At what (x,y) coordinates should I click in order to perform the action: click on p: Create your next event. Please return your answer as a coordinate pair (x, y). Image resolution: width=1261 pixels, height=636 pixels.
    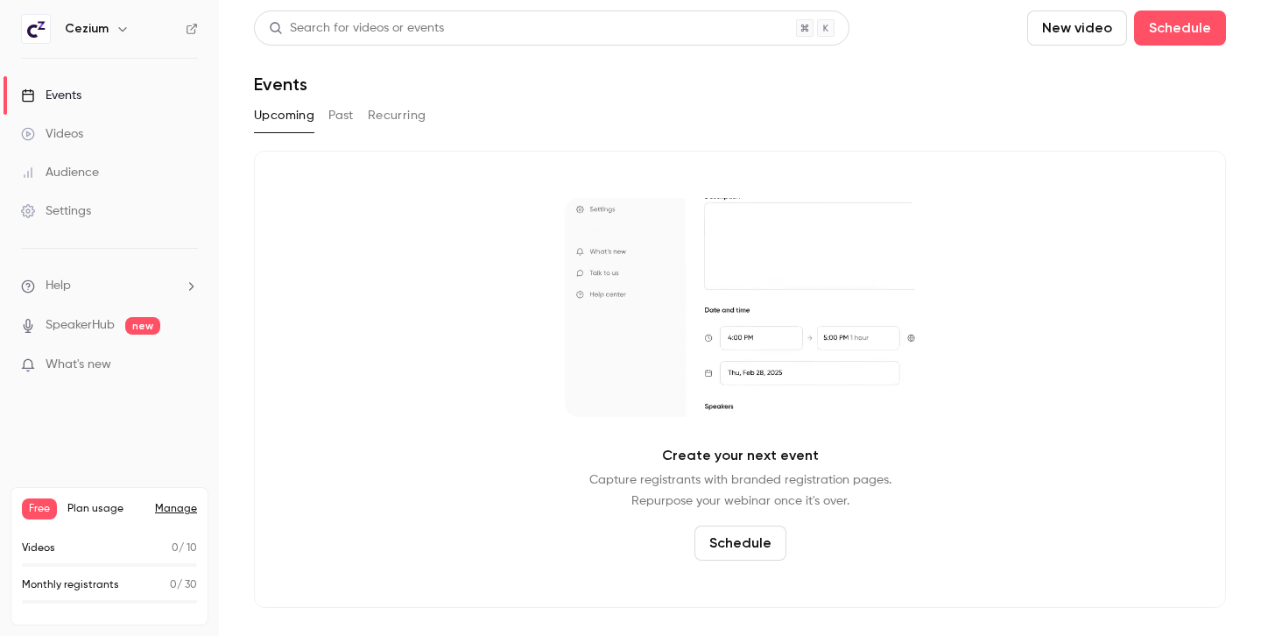
    Looking at the image, I should click on (740, 455).